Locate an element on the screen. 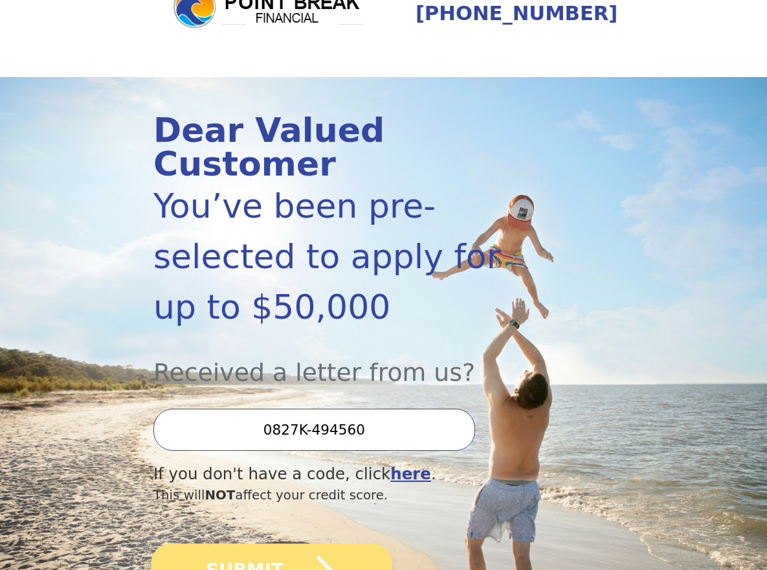 This screenshot has height=570, width=767. input: Enter your Offer Code: is located at coordinates (314, 429).